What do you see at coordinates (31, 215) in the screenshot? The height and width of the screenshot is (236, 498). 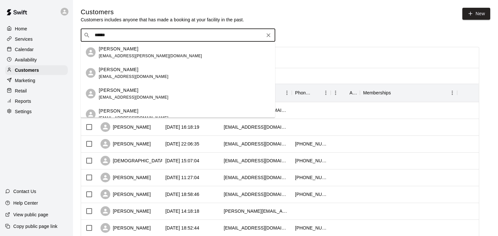 I see `p: View public page` at bounding box center [31, 215].